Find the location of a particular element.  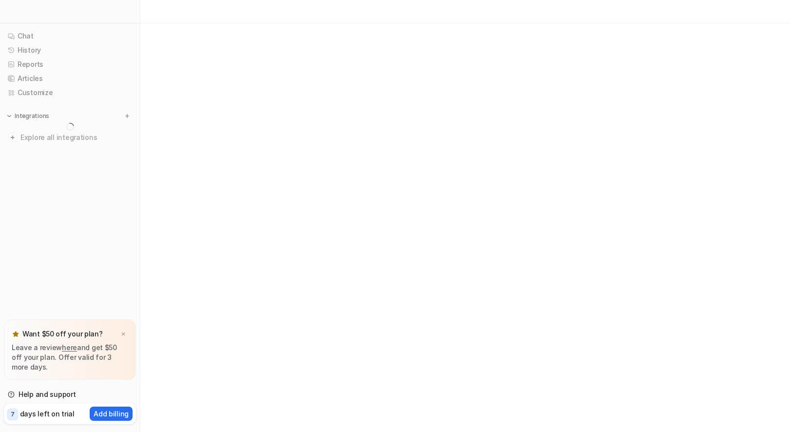

p: 7 is located at coordinates (13, 414).